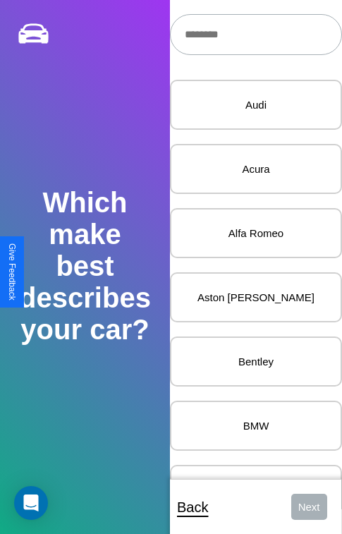 The width and height of the screenshot is (342, 534). I want to click on div: Open Intercom Messenger, so click(31, 503).